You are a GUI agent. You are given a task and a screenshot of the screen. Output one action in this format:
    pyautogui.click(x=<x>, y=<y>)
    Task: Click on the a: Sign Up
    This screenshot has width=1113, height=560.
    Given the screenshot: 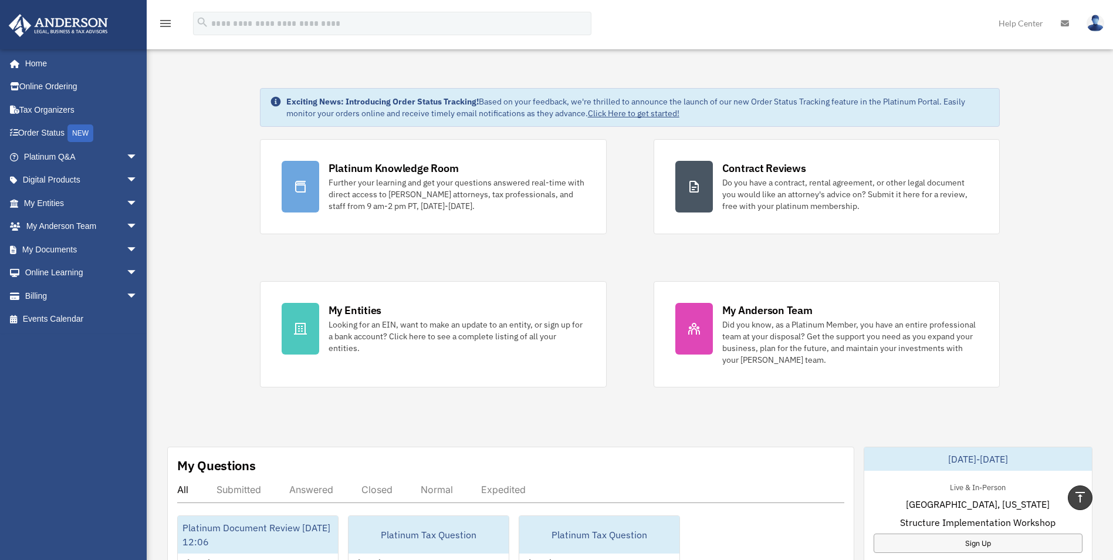 What is the action you would take?
    pyautogui.click(x=978, y=543)
    